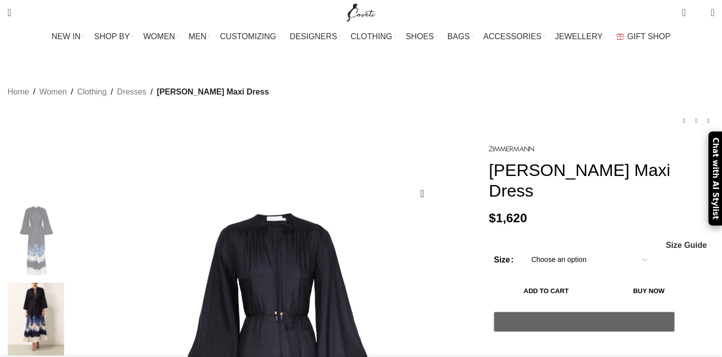 The height and width of the screenshot is (357, 722). I want to click on a: GIFT SHOP, so click(644, 37).